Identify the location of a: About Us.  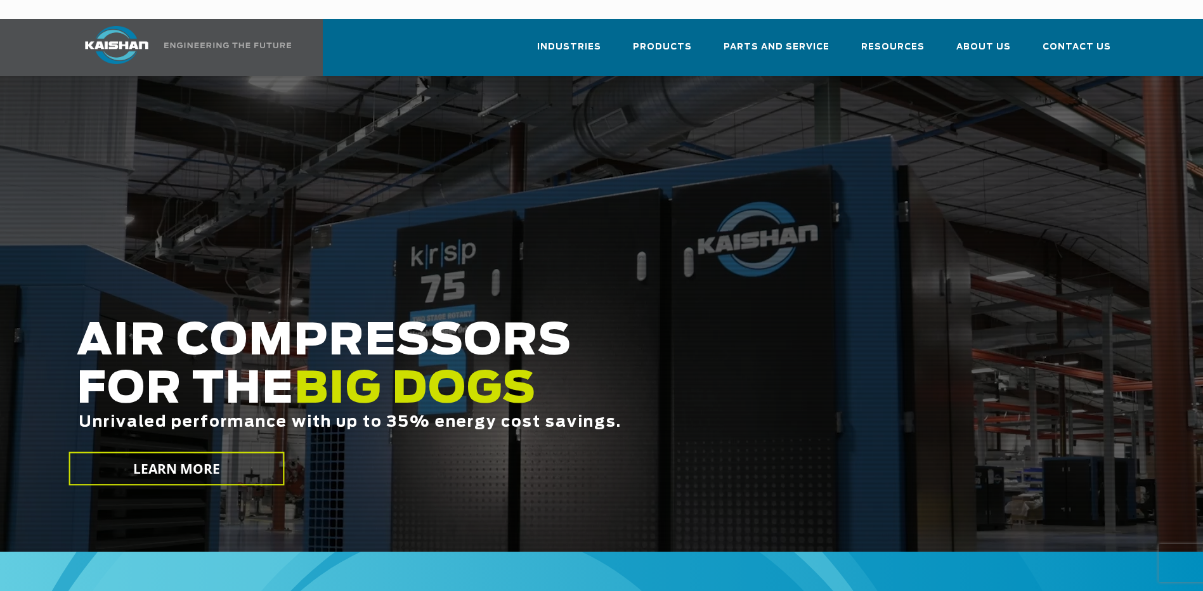
(983, 52).